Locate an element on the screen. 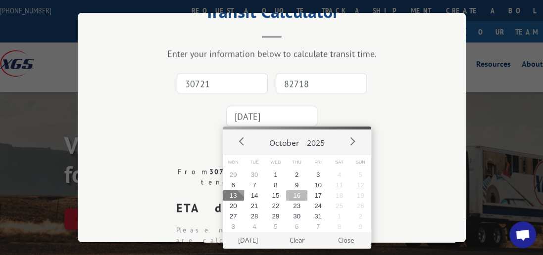  button: 22 is located at coordinates (275, 206).